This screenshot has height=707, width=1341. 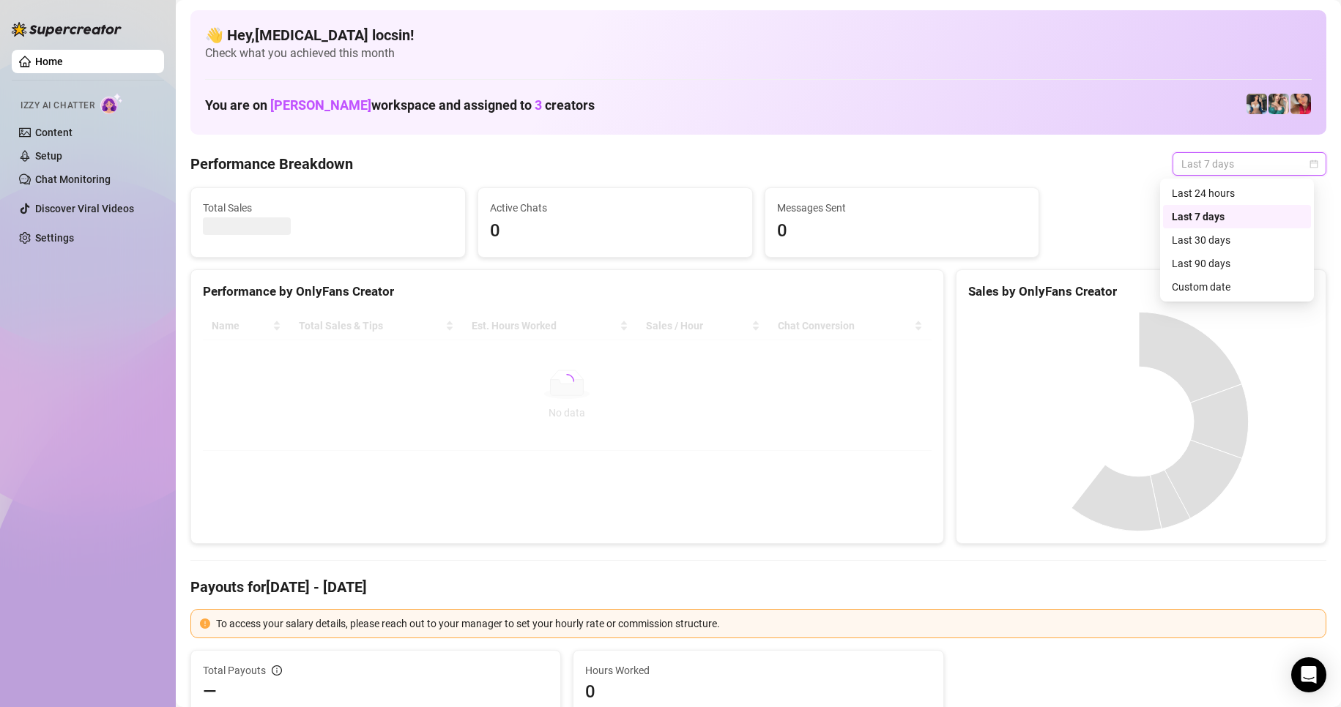 What do you see at coordinates (49, 62) in the screenshot?
I see `a: Home` at bounding box center [49, 62].